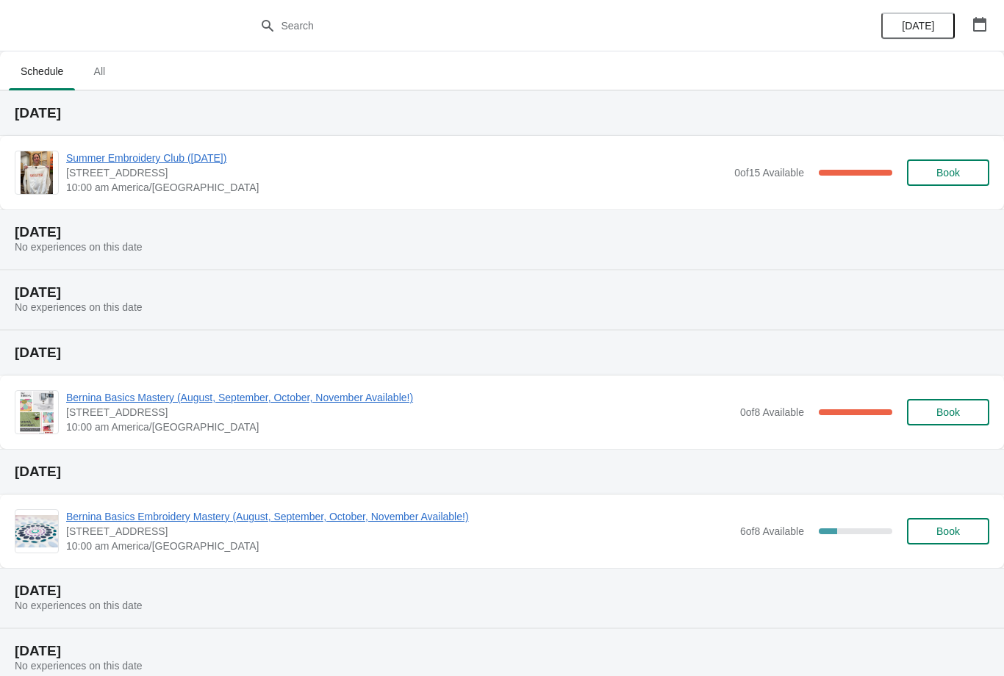 This screenshot has height=676, width=1004. I want to click on img: Summer Embroidery Club (Saturday, August 16) | 1300 Salem Rd SW, Suite 350, Rochester, MN 55902 |..., so click(37, 173).